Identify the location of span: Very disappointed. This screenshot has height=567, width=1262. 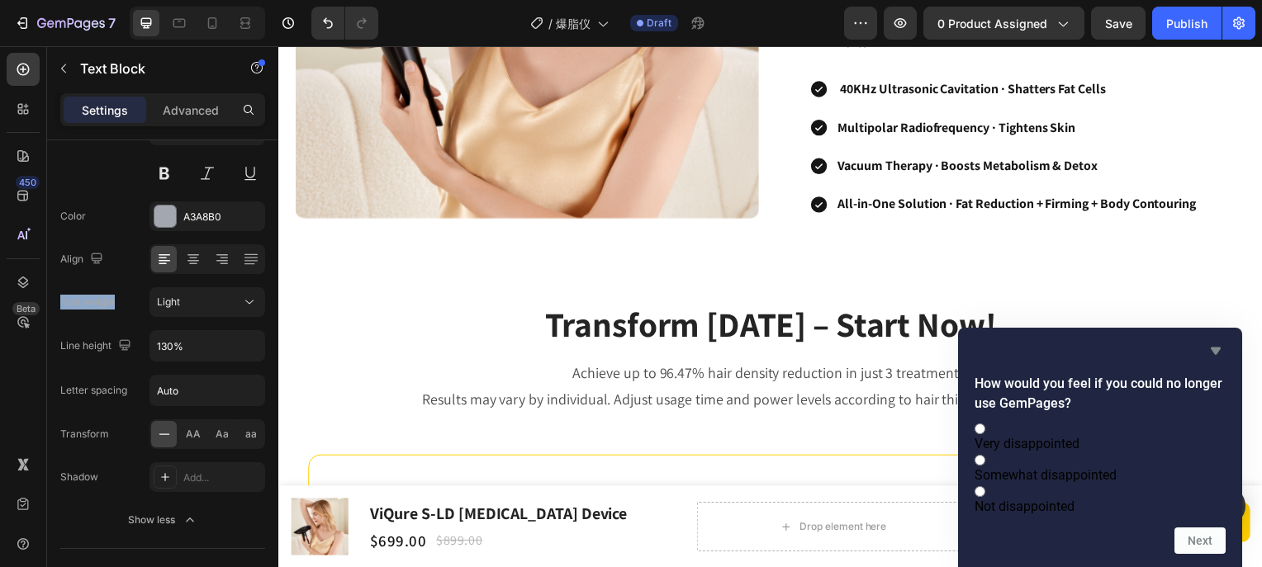
(1026, 443).